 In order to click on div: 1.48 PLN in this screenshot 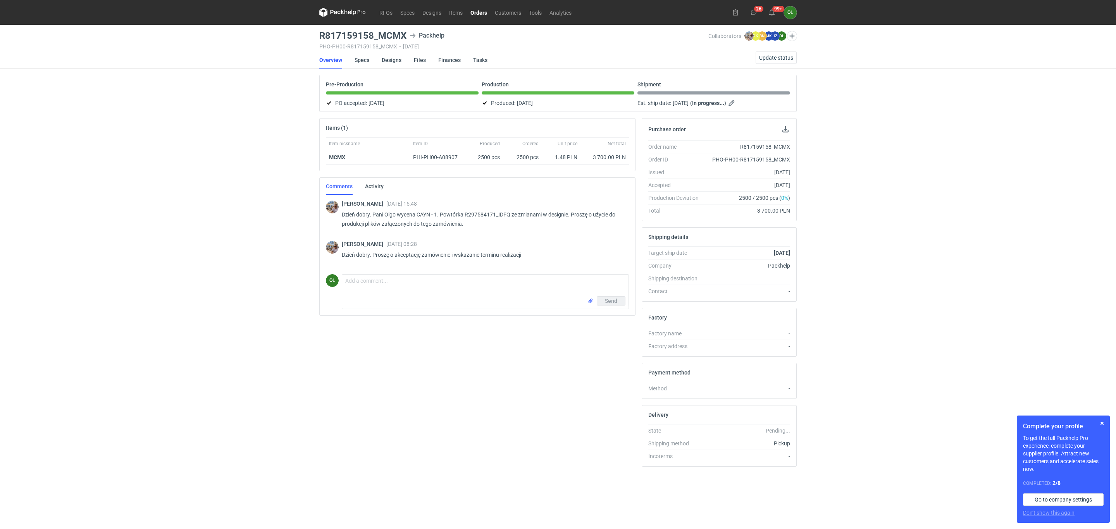, I will do `click(561, 157)`.